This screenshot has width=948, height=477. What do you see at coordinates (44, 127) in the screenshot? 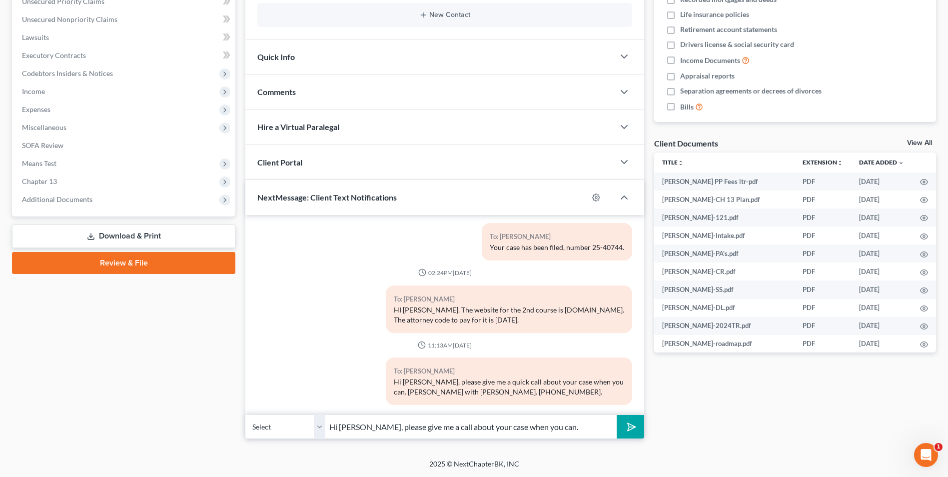
I see `span: Miscellaneous` at bounding box center [44, 127].